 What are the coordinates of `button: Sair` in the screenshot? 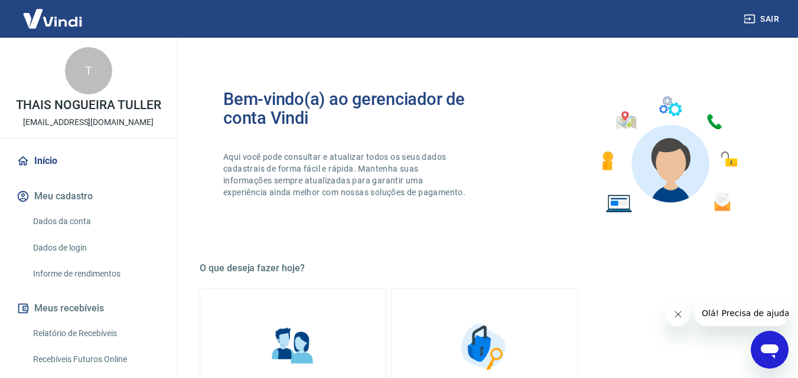 It's located at (762, 19).